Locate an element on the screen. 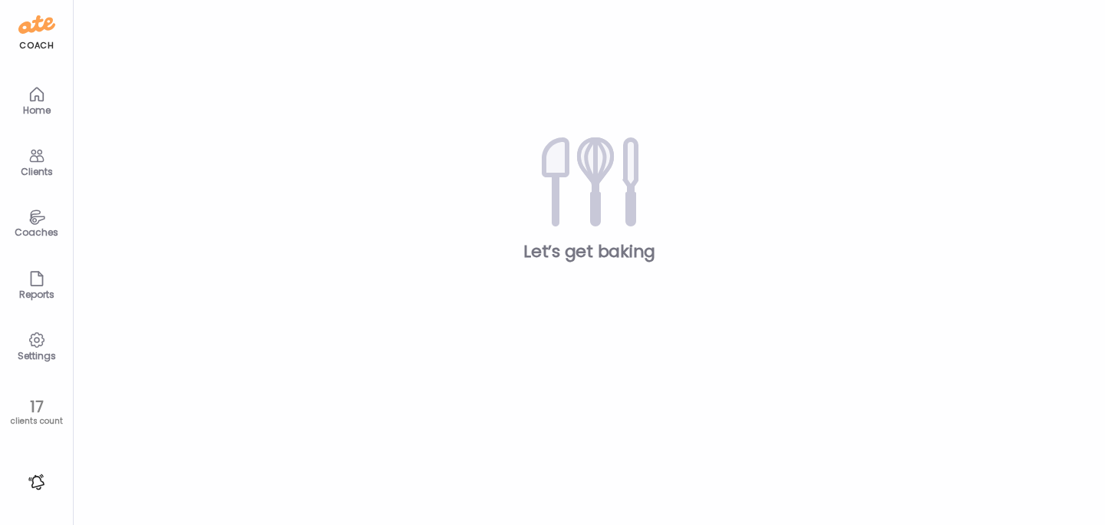 This screenshot has width=1105, height=525. div: coach is located at coordinates (36, 45).